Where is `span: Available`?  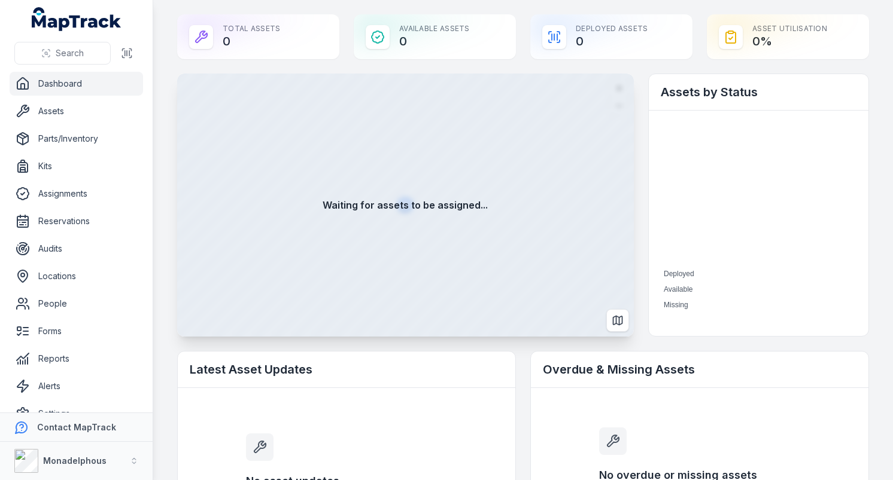
span: Available is located at coordinates (678, 290).